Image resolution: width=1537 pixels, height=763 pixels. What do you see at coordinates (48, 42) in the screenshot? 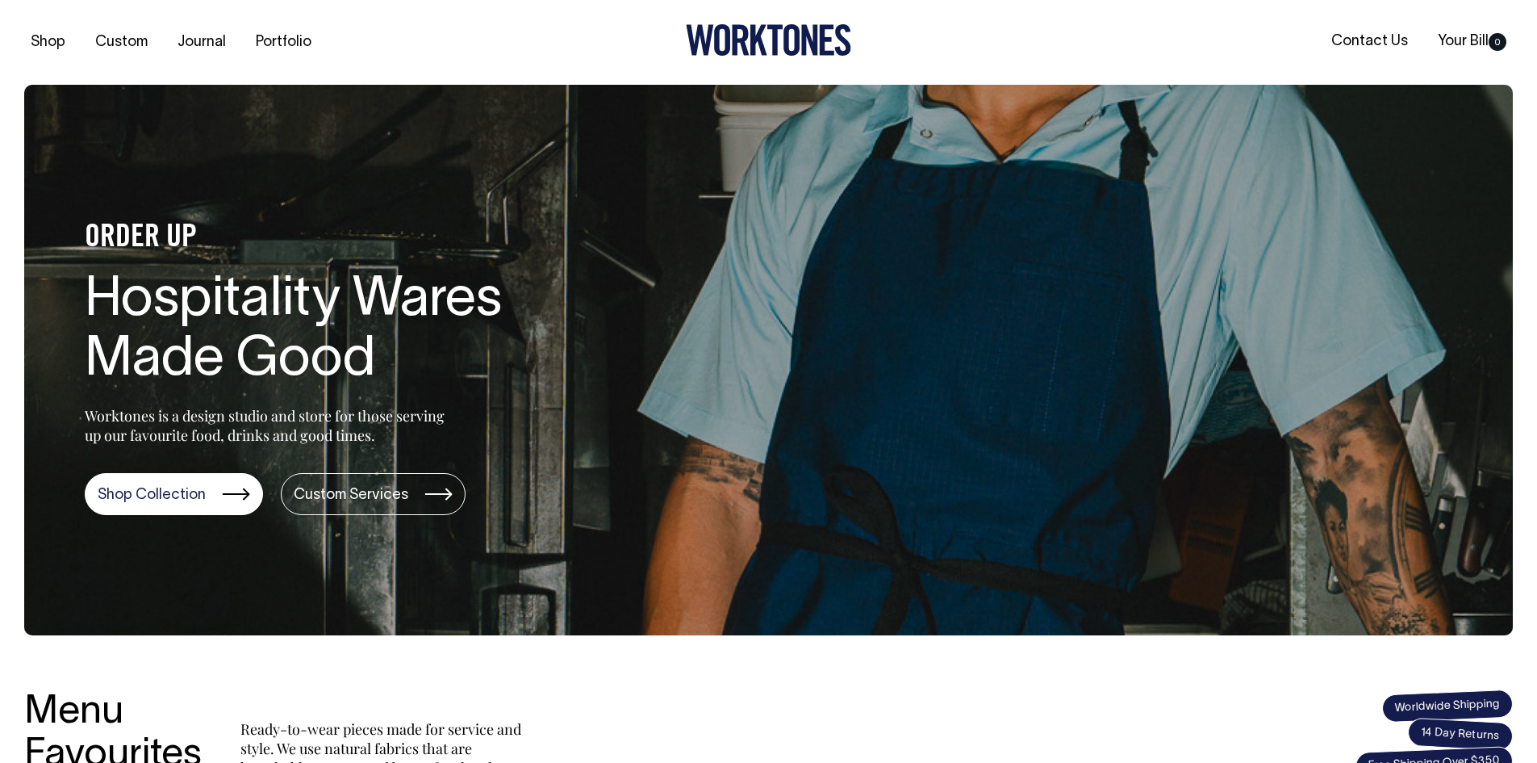
I see `a: Shop` at bounding box center [48, 42].